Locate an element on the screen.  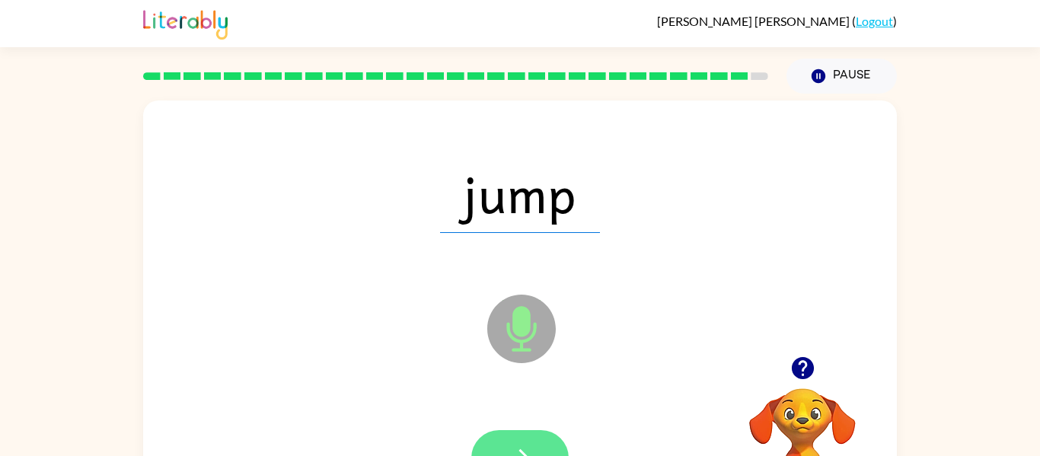
span: jump is located at coordinates (520, 193).